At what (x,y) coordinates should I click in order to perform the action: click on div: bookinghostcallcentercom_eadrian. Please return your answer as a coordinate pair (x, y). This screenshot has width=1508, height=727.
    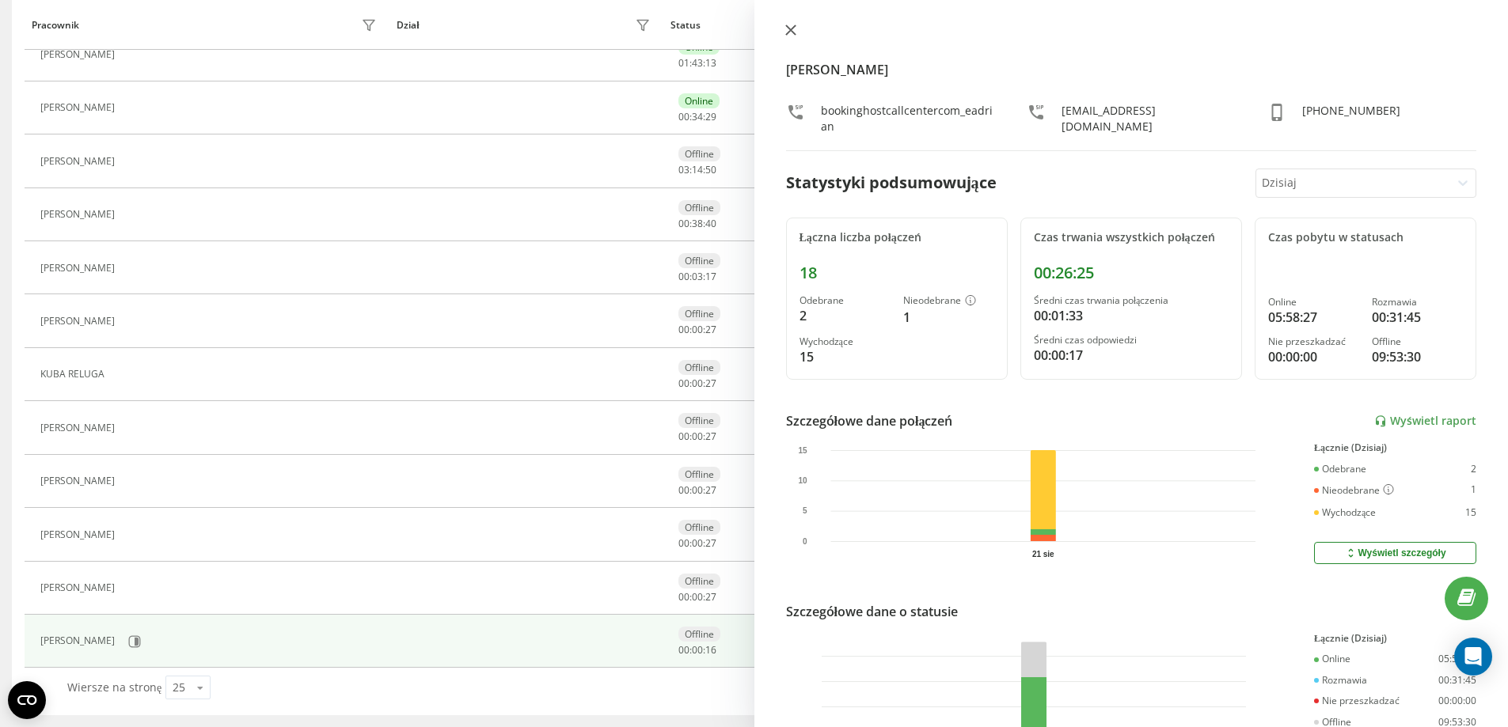
    Looking at the image, I should click on (908, 119).